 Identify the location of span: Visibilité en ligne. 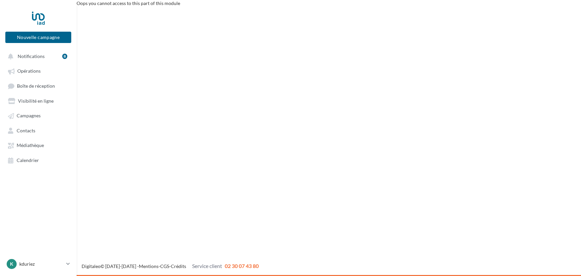
(36, 101).